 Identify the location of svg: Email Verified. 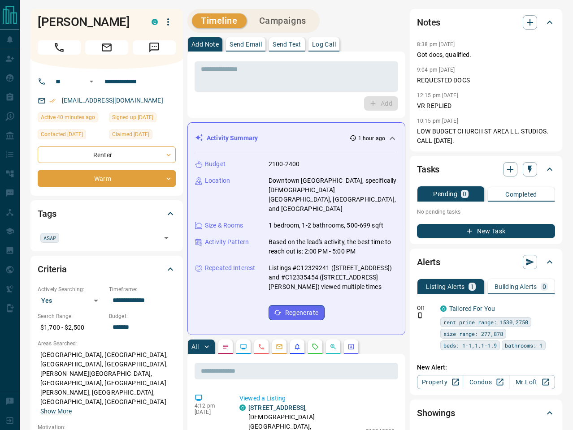
(52, 101).